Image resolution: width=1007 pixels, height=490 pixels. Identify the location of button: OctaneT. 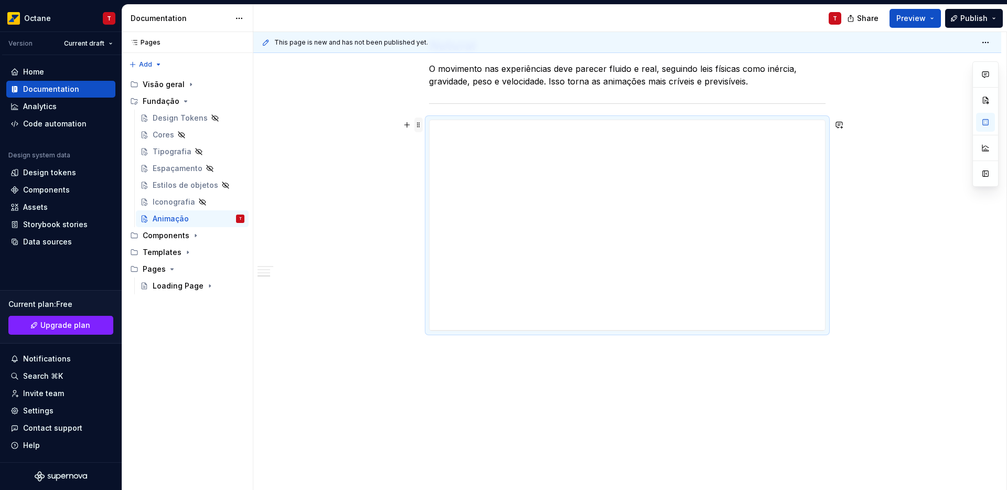
(61, 18).